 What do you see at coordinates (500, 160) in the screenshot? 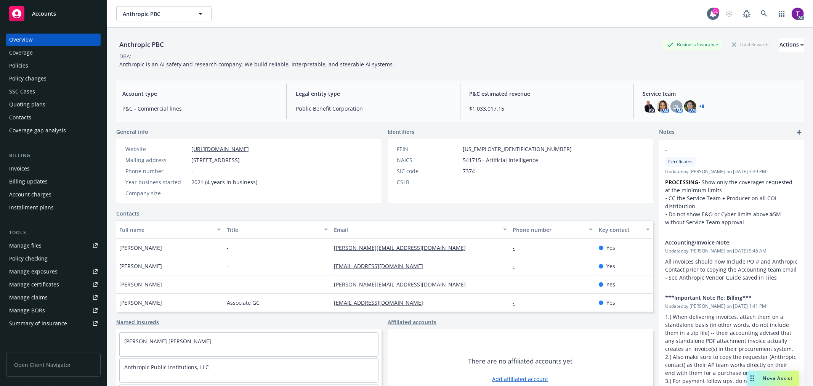
I see `span: 541715 - Artificial Intelligence` at bounding box center [500, 160].